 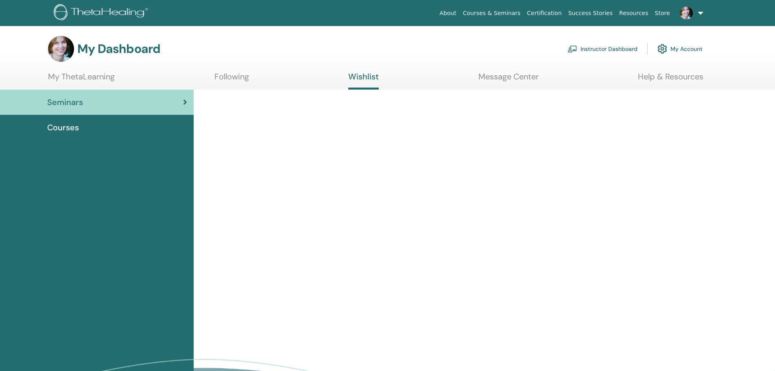 What do you see at coordinates (63, 127) in the screenshot?
I see `span: Courses` at bounding box center [63, 127].